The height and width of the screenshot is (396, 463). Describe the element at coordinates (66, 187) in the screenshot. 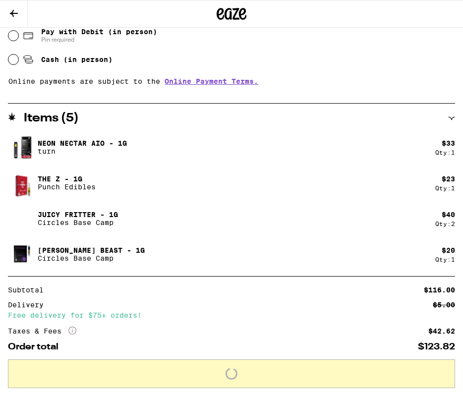

I see `p: Punch Edibles` at that location.